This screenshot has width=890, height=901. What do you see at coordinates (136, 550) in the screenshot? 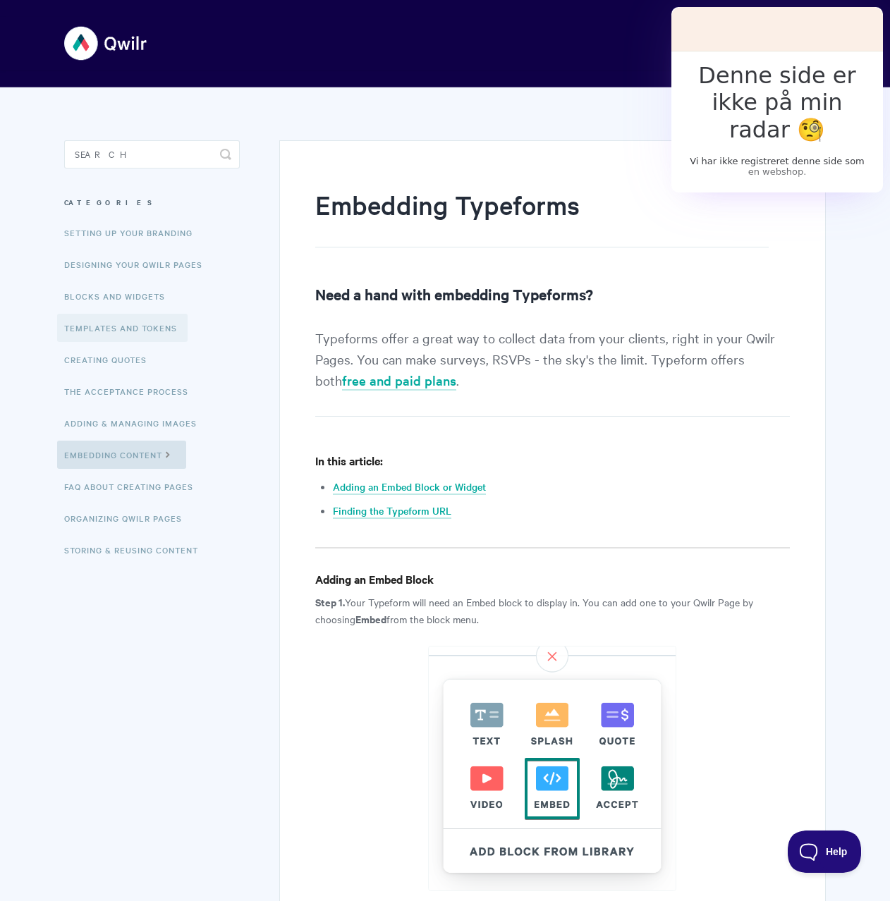
I see `a: Storing & Reusing Content` at bounding box center [136, 550].